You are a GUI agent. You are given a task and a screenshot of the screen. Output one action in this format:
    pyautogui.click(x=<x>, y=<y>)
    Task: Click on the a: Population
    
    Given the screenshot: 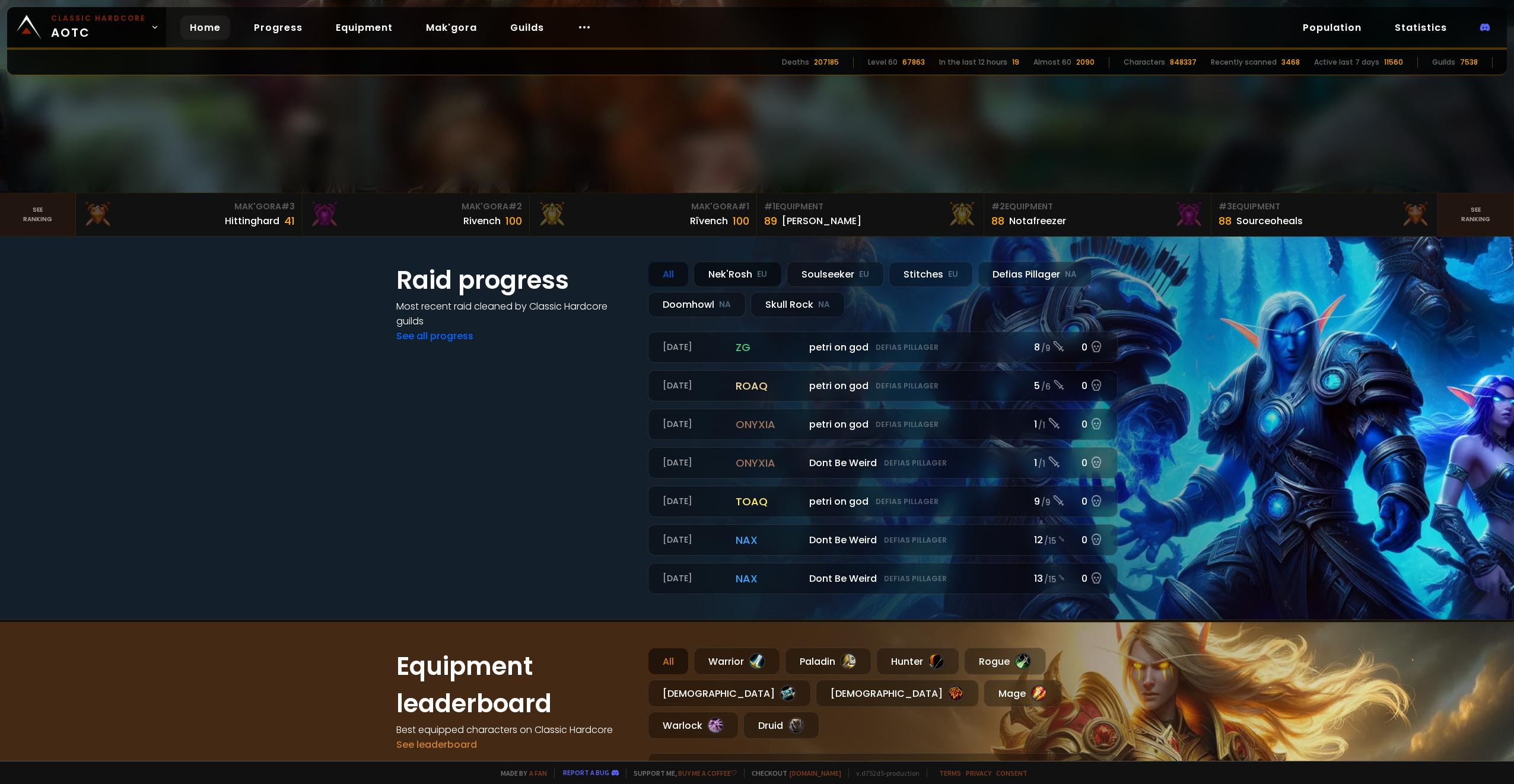 What is the action you would take?
    pyautogui.click(x=1331, y=27)
    